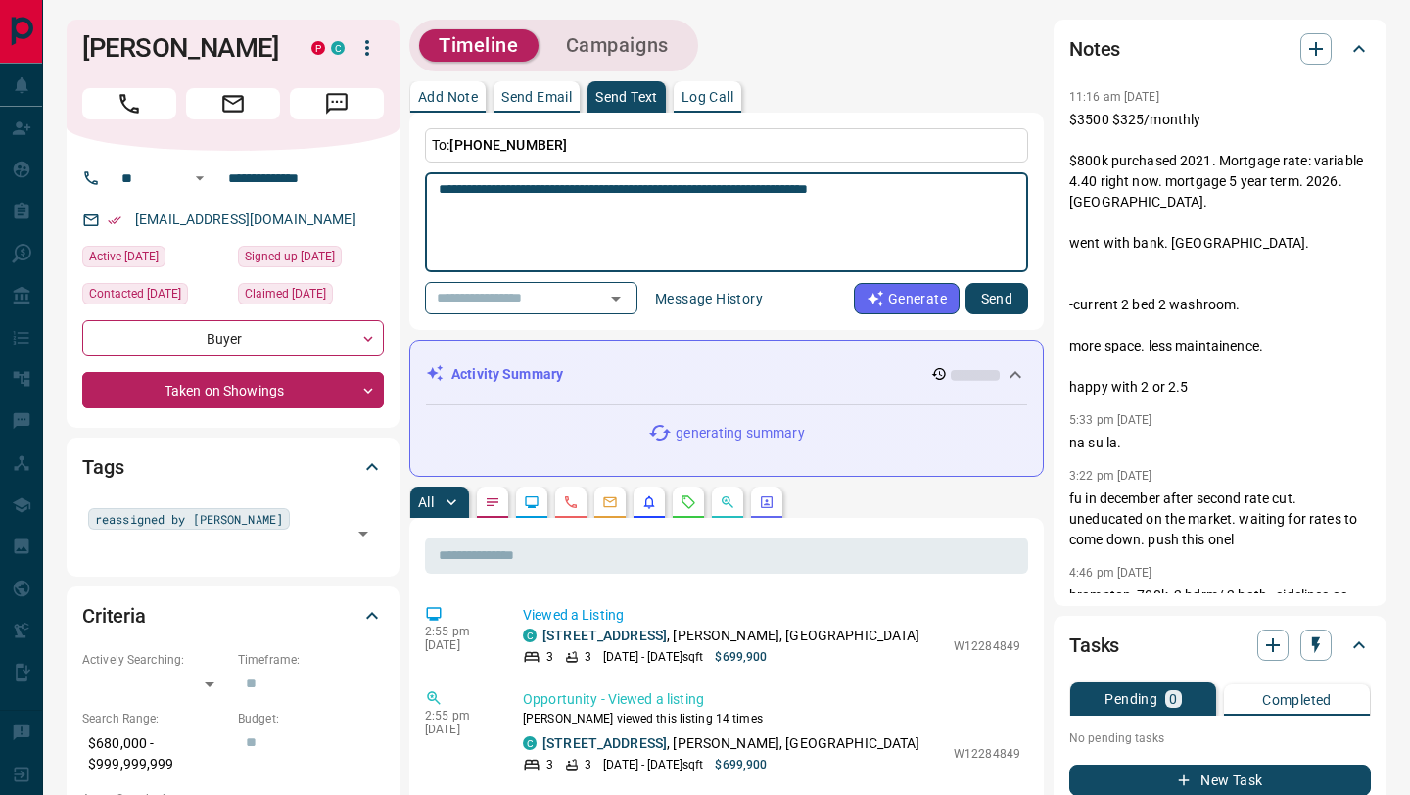  I want to click on p: To:, so click(726, 145).